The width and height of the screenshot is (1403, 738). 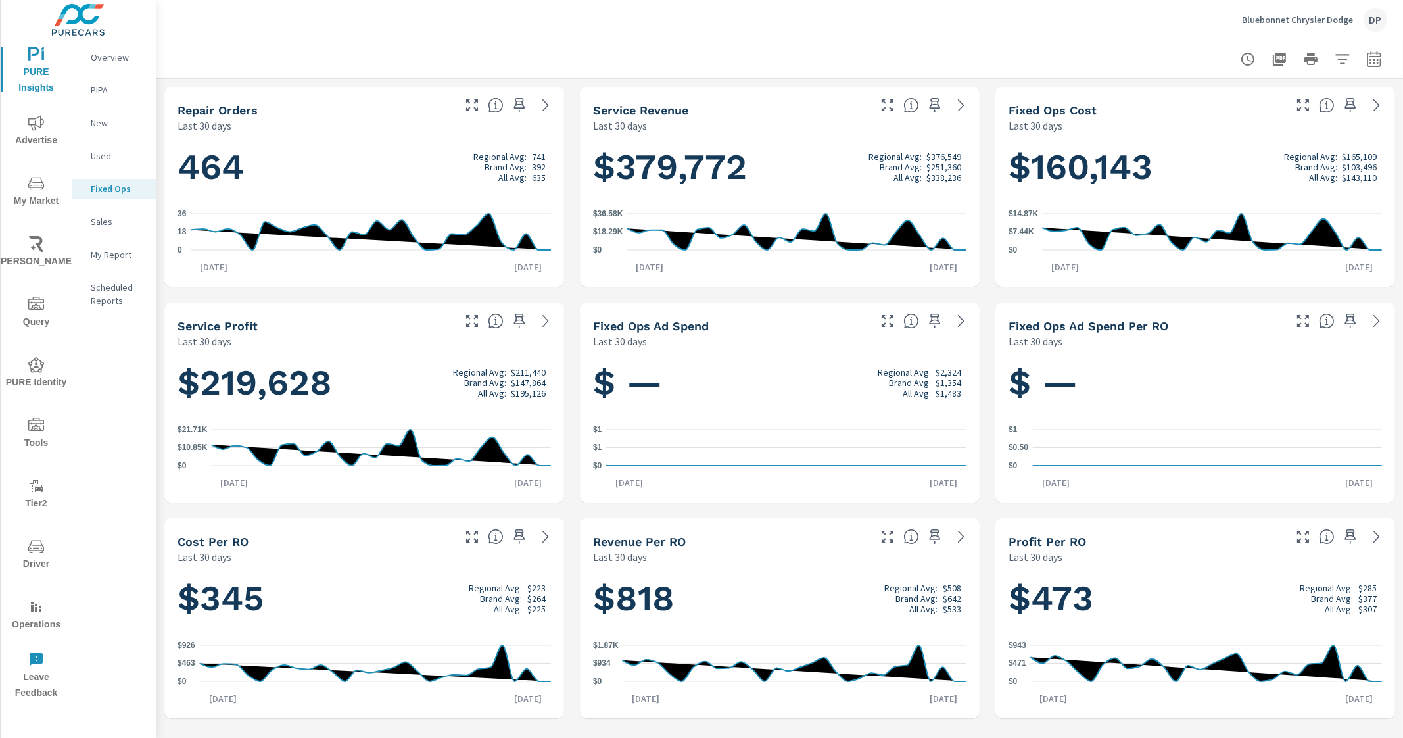 I want to click on text: 0, so click(x=179, y=250).